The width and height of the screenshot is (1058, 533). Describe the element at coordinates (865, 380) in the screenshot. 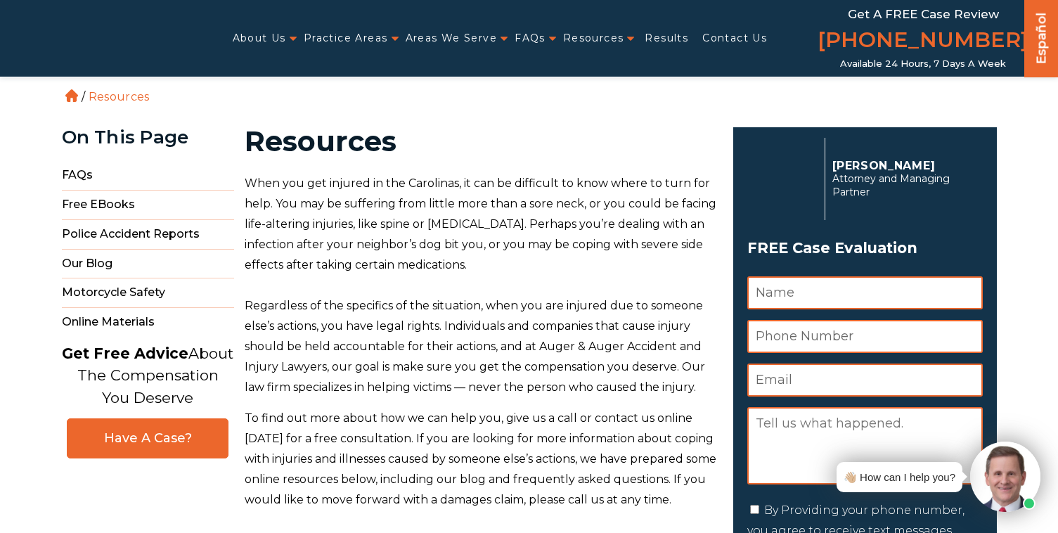

I see `input: Email` at that location.